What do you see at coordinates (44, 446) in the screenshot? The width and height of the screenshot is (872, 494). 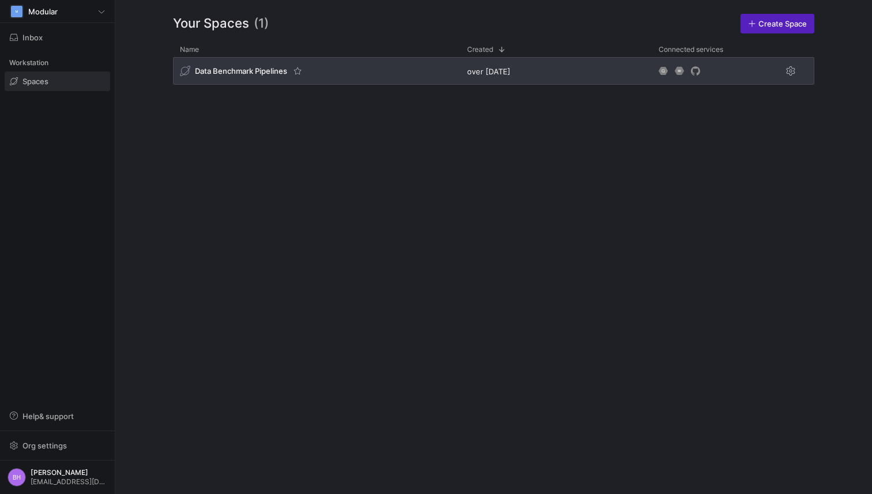 I see `span: Org settings` at bounding box center [44, 446].